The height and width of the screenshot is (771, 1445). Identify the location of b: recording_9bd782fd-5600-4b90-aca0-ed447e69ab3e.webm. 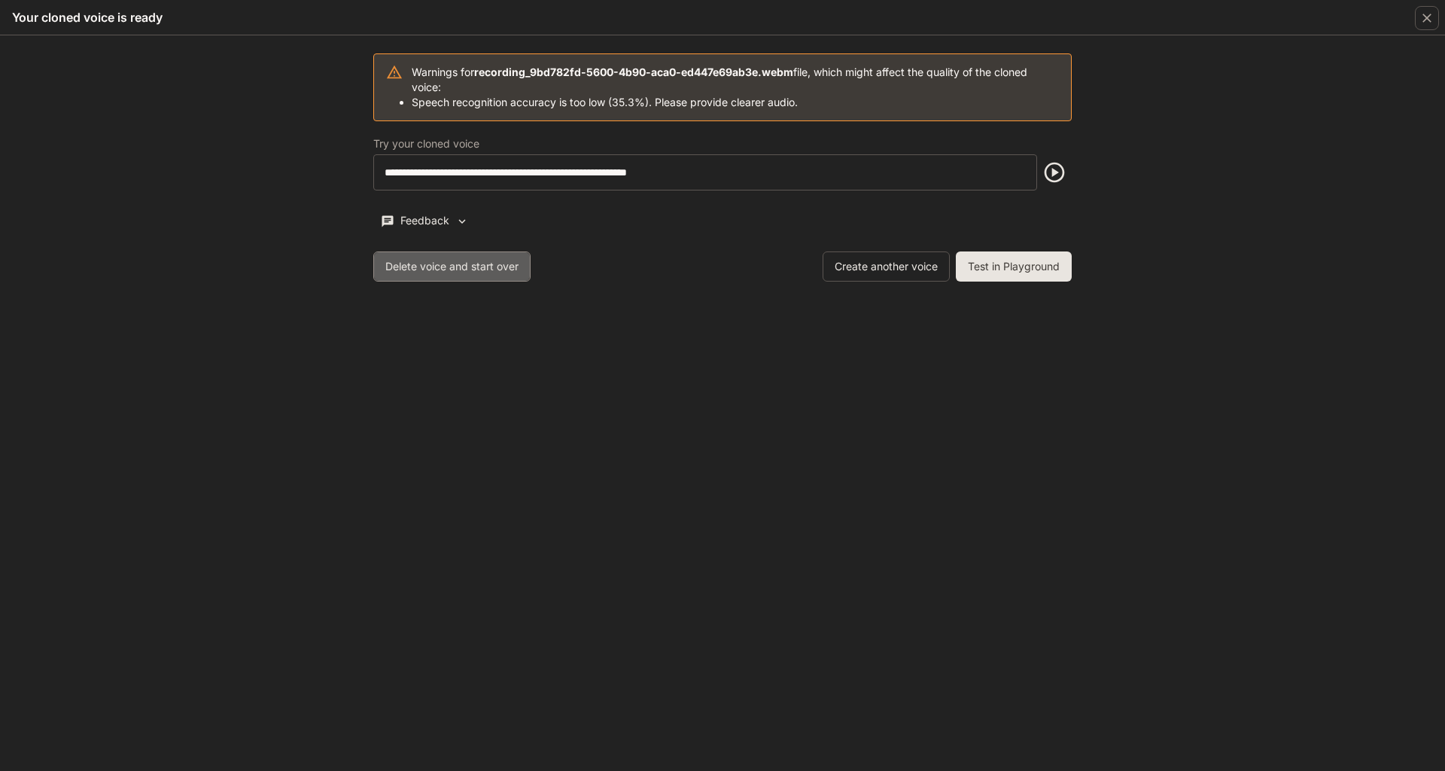
(634, 71).